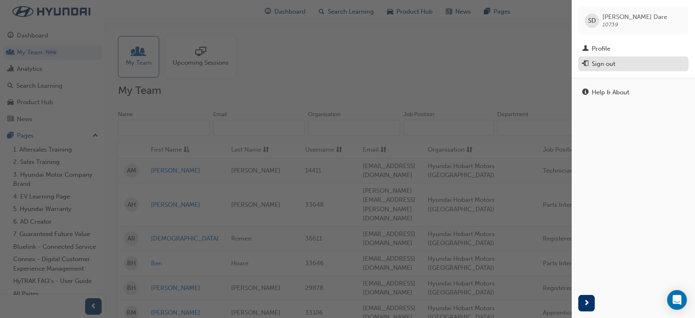 The height and width of the screenshot is (318, 695). I want to click on span: next-icon, so click(587, 303).